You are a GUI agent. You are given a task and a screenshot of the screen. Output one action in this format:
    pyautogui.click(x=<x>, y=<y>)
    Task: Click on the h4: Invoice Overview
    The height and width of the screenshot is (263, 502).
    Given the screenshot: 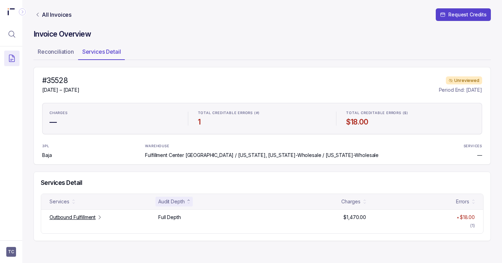 What is the action you would take?
    pyautogui.click(x=262, y=34)
    